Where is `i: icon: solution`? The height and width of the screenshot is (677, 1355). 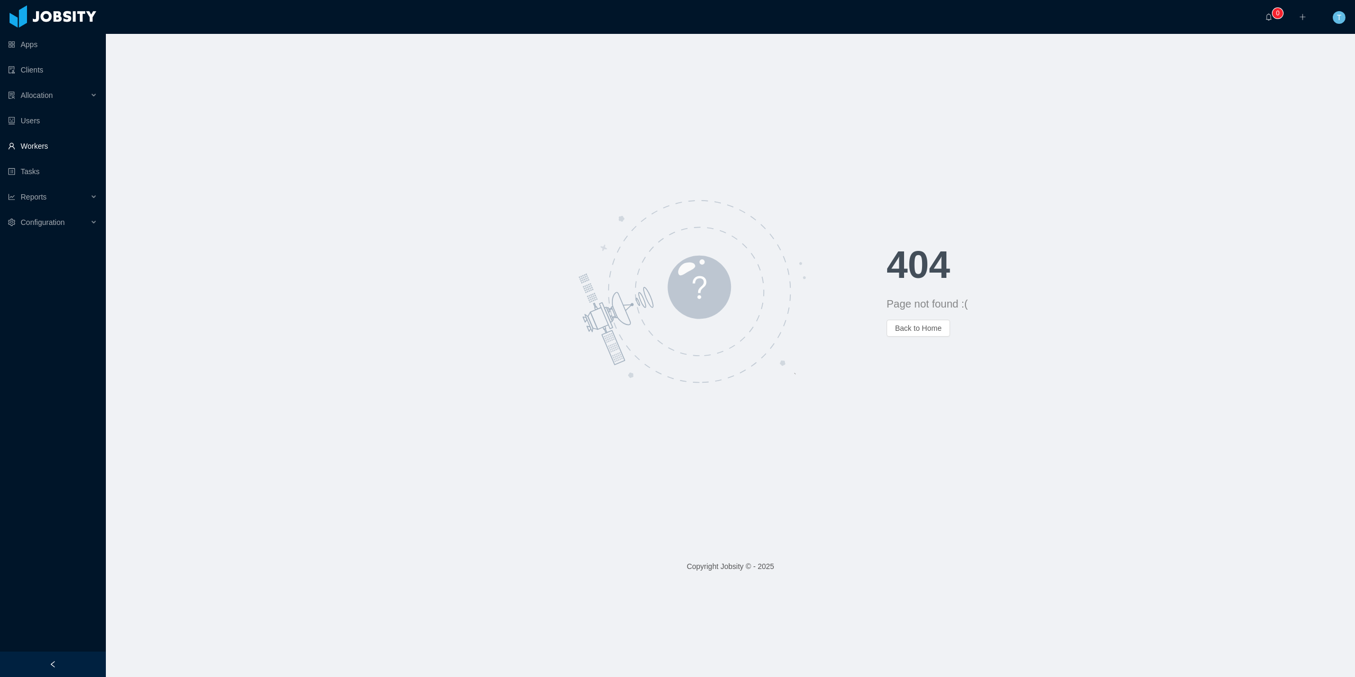
i: icon: solution is located at coordinates (12, 95).